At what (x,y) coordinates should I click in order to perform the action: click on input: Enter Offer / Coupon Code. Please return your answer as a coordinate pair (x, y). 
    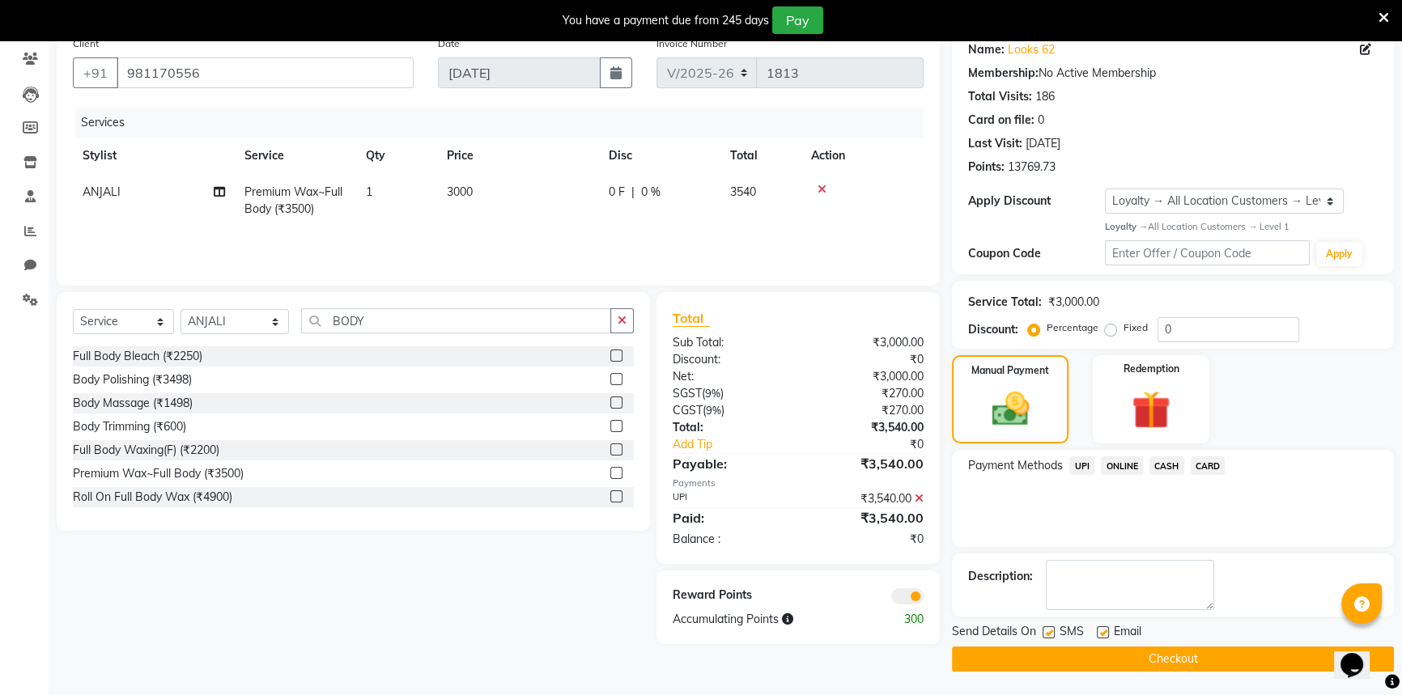
    Looking at the image, I should click on (1207, 253).